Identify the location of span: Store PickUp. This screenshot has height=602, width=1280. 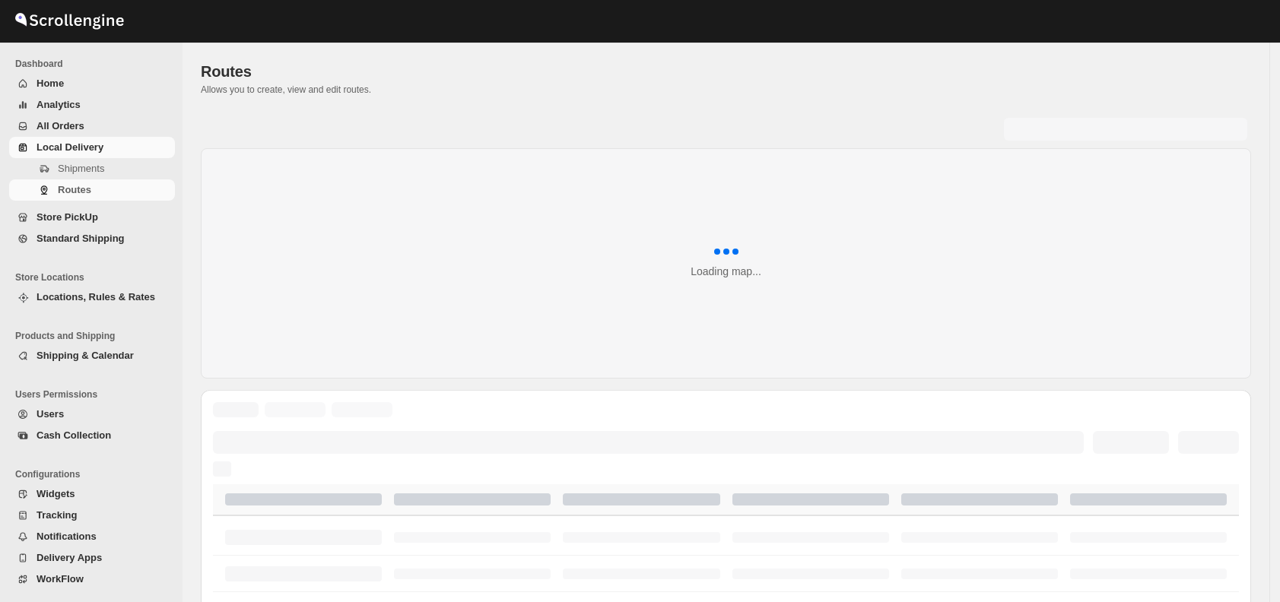
(67, 217).